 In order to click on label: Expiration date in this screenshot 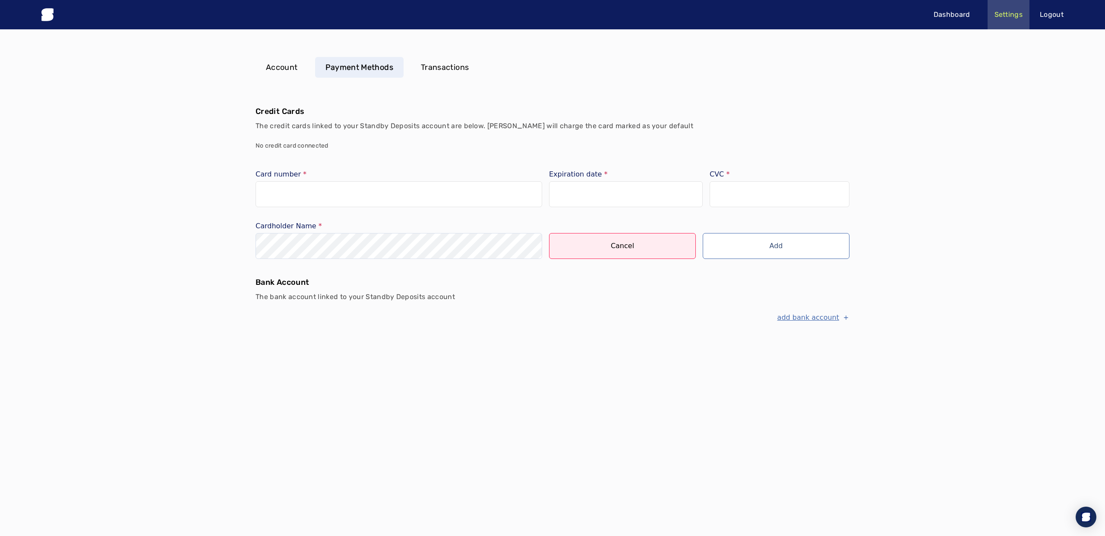, I will do `click(626, 174)`.